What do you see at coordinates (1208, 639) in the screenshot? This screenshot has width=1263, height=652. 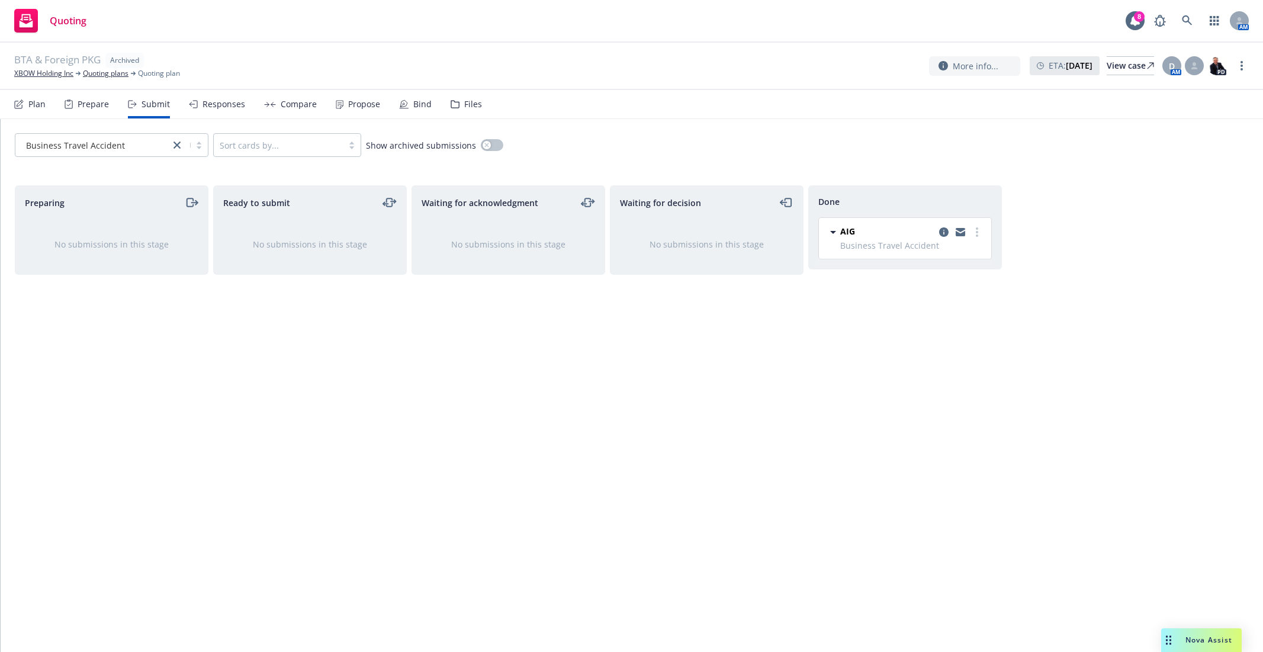 I see `span: Nova Assist` at bounding box center [1208, 639].